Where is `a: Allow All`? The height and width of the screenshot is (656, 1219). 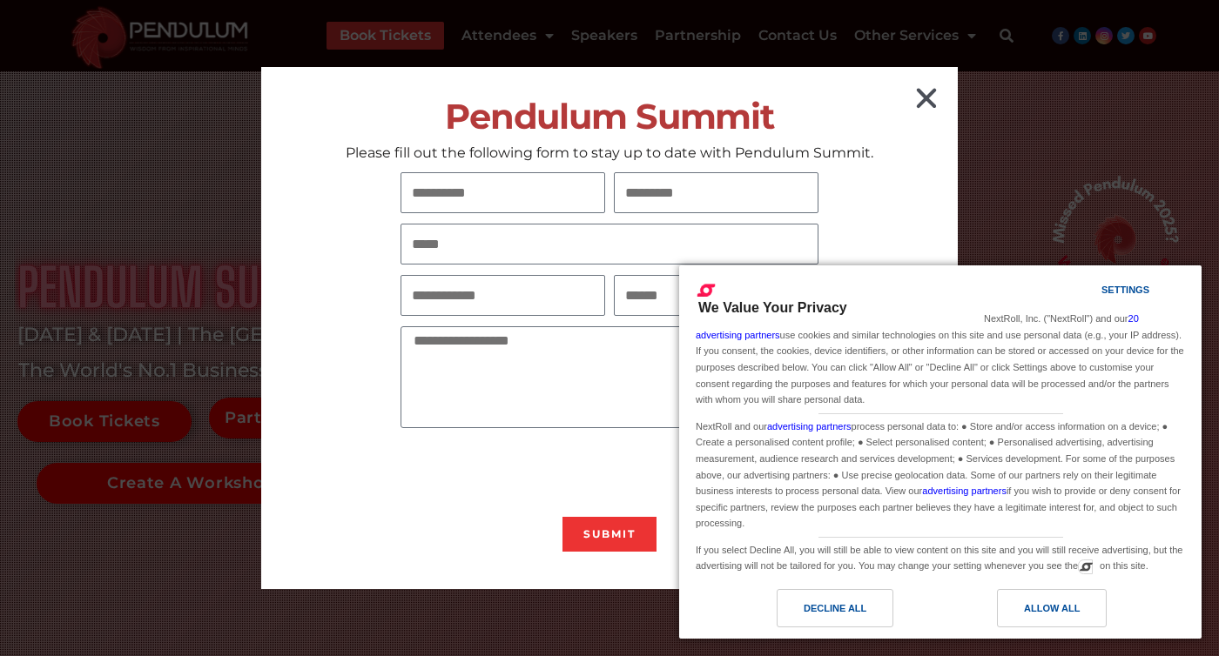
a: Allow All is located at coordinates (1065, 613).